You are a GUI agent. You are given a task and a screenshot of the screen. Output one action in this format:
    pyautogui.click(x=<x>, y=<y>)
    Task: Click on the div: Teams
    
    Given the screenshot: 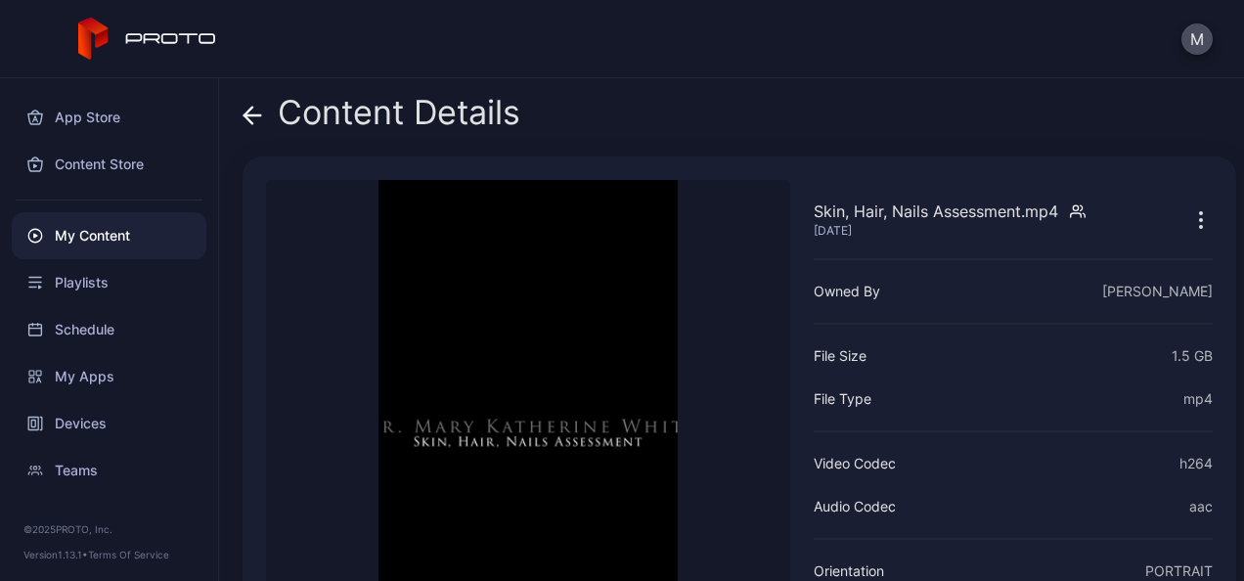 What is the action you would take?
    pyautogui.click(x=109, y=470)
    